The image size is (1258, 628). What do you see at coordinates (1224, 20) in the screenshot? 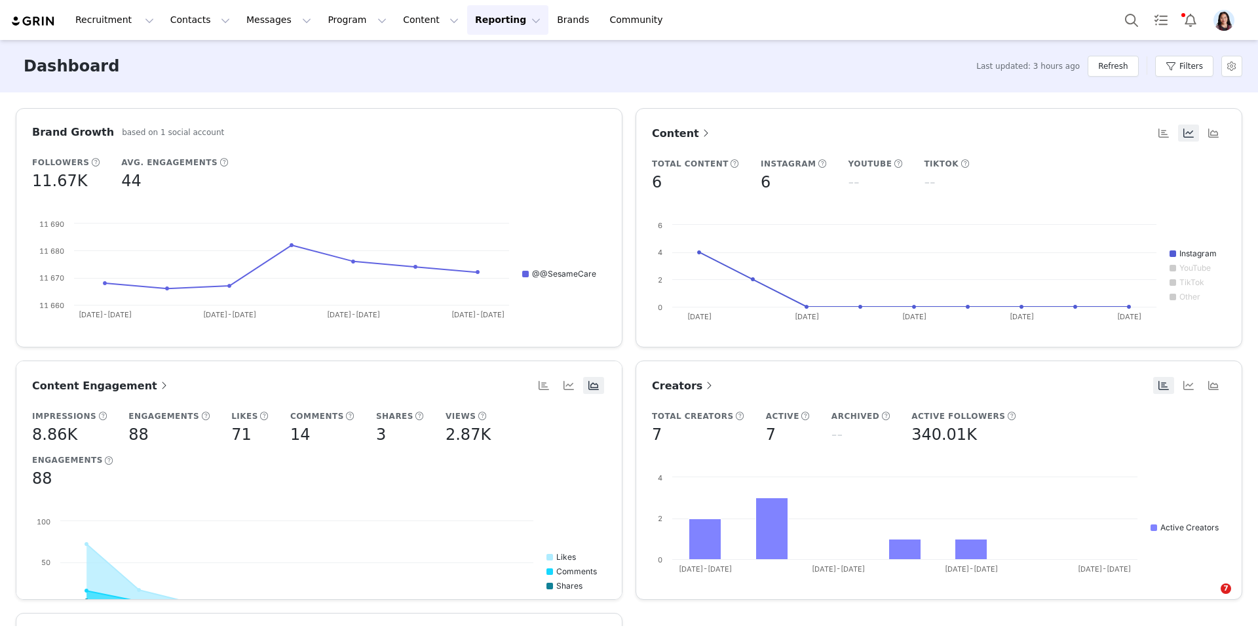
I see `img: e0f30712-3a4d-4bf3-9ac8-3ba6ebc03af7.png` at bounding box center [1224, 20].